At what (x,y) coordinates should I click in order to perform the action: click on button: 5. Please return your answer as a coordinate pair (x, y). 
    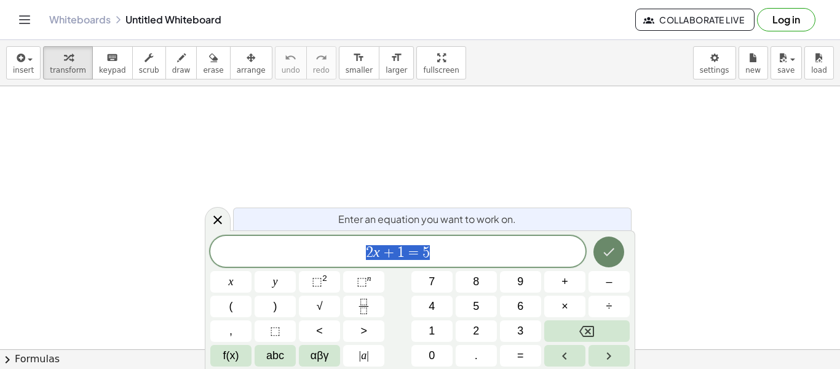
    Looking at the image, I should click on (476, 306).